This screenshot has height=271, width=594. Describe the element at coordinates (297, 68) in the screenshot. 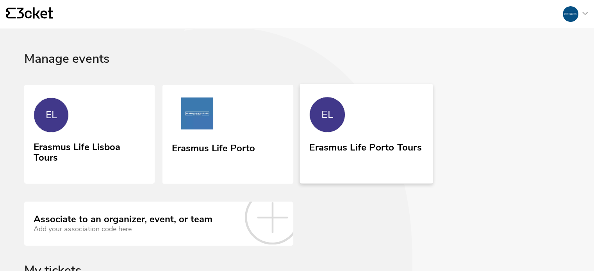

I see `div: Manage events` at that location.